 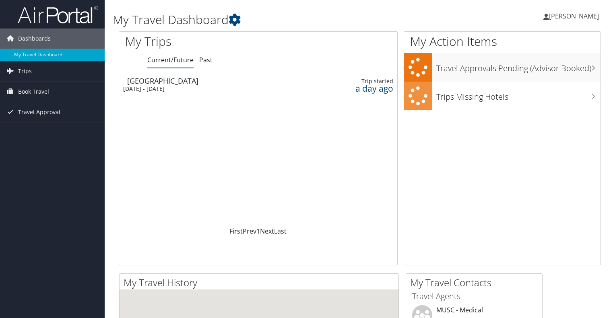 What do you see at coordinates (519, 95) in the screenshot?
I see `h3: Trips Missing Hotels` at bounding box center [519, 95].